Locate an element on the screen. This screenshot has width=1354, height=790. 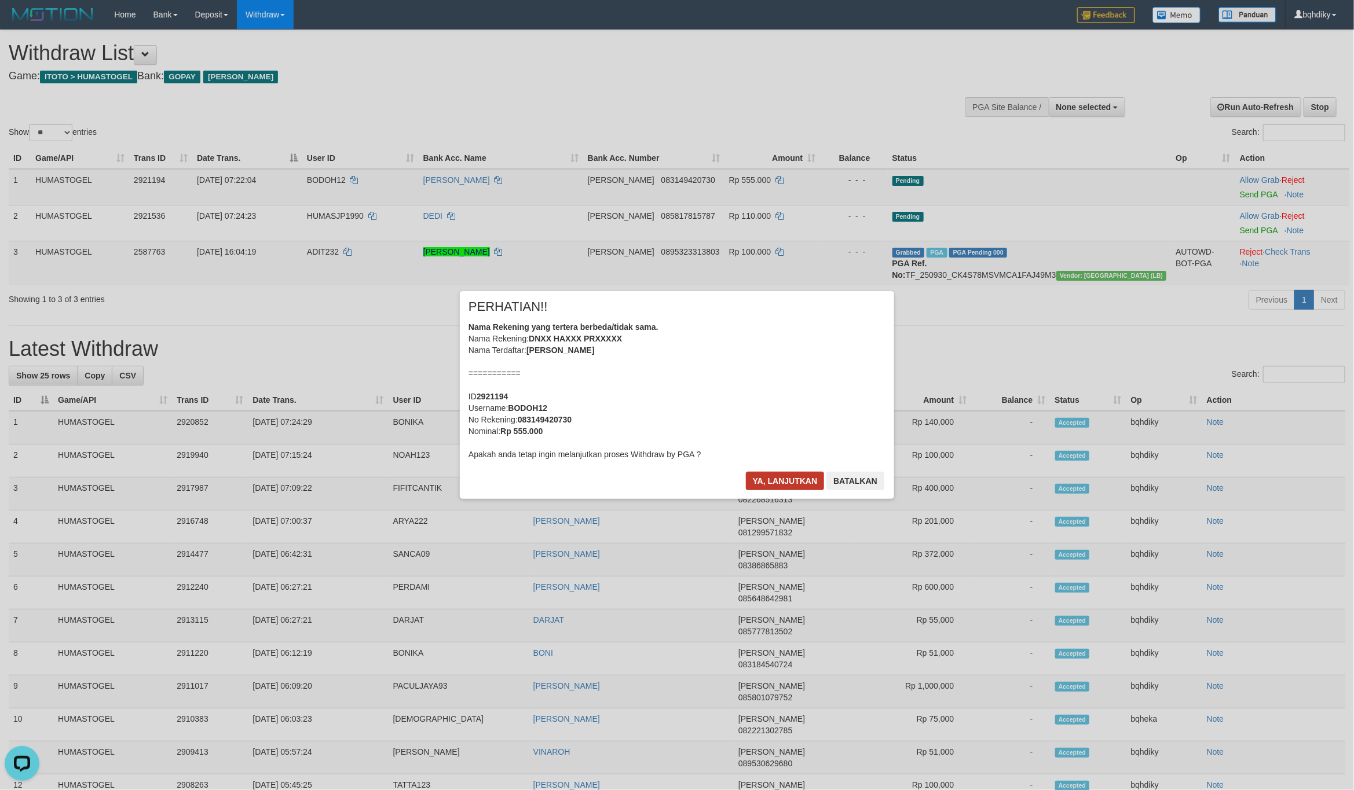
button: Ya, lanjutkan is located at coordinates (785, 481).